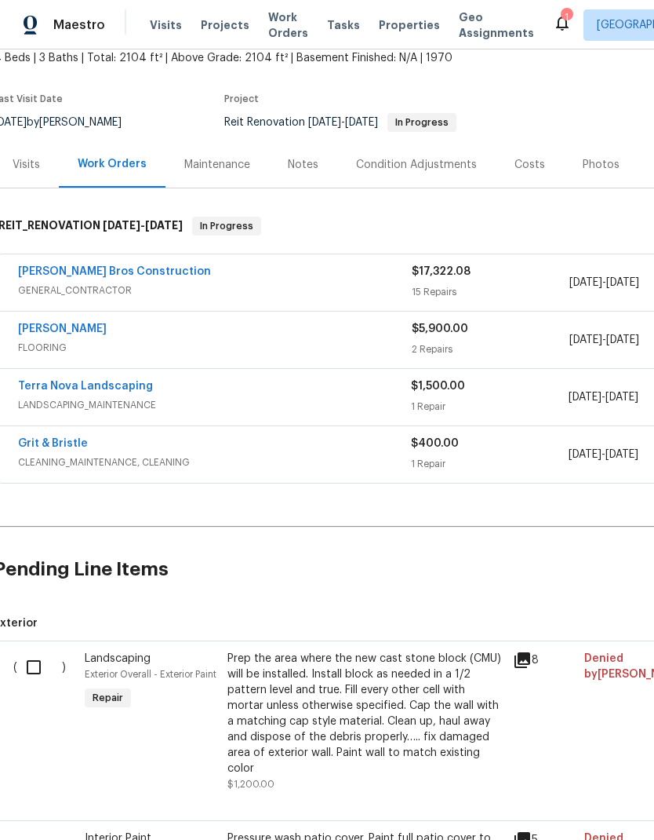  I want to click on div: 1, so click(567, 17).